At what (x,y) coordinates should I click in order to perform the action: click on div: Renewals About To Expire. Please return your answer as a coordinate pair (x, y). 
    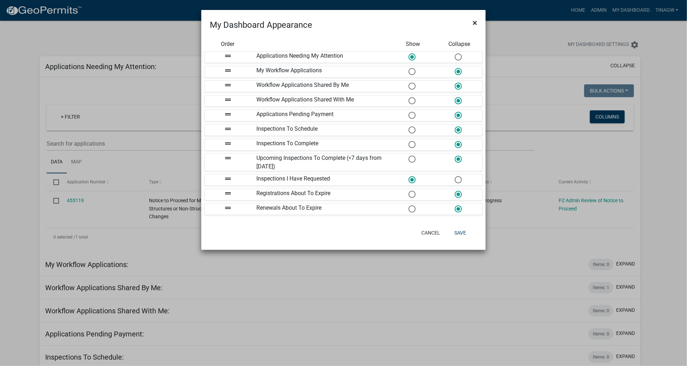
    Looking at the image, I should click on (320, 209).